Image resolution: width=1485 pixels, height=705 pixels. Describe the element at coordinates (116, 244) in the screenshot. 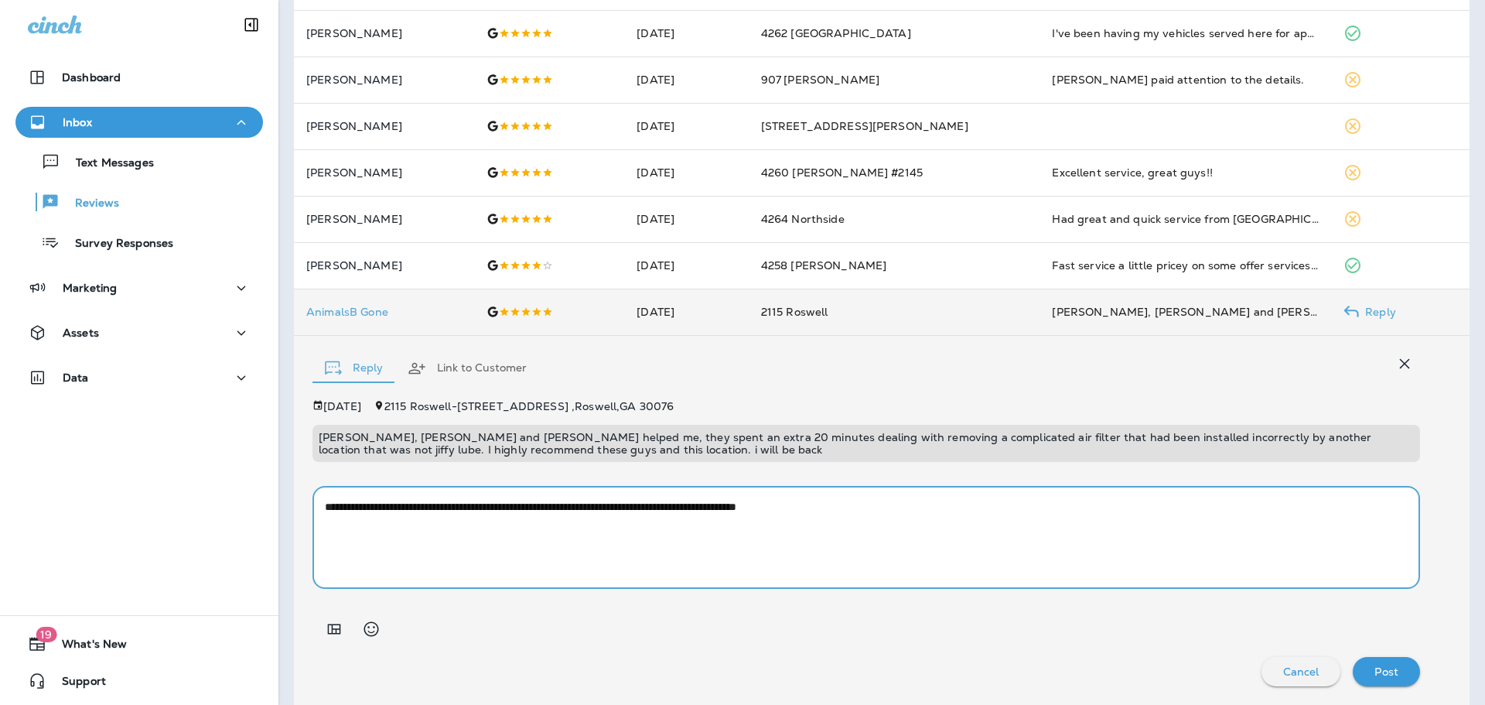

I see `p: Survey Responses` at that location.